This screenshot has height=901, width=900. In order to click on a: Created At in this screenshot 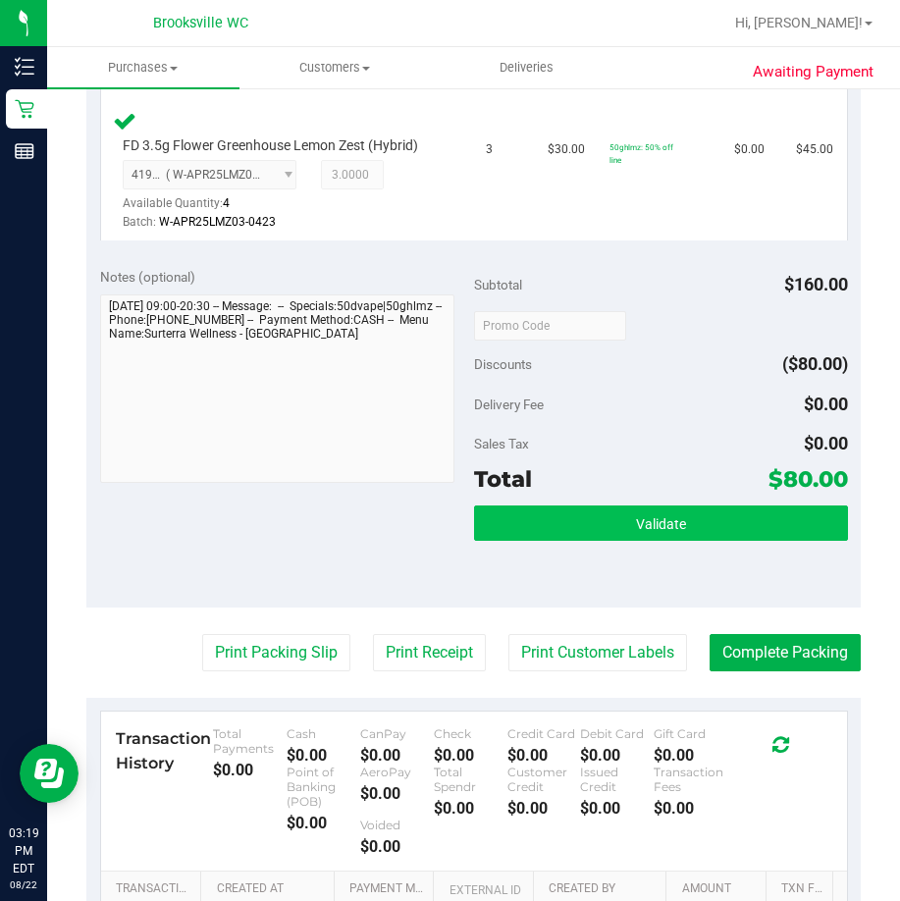, I will do `click(272, 889)`.